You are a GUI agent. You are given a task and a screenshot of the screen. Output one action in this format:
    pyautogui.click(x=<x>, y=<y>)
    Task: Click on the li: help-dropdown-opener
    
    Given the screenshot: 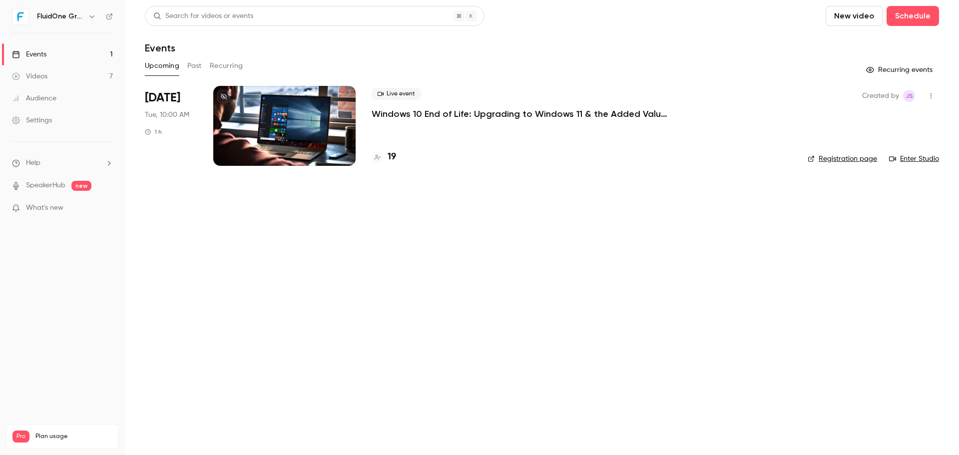 What is the action you would take?
    pyautogui.click(x=62, y=163)
    